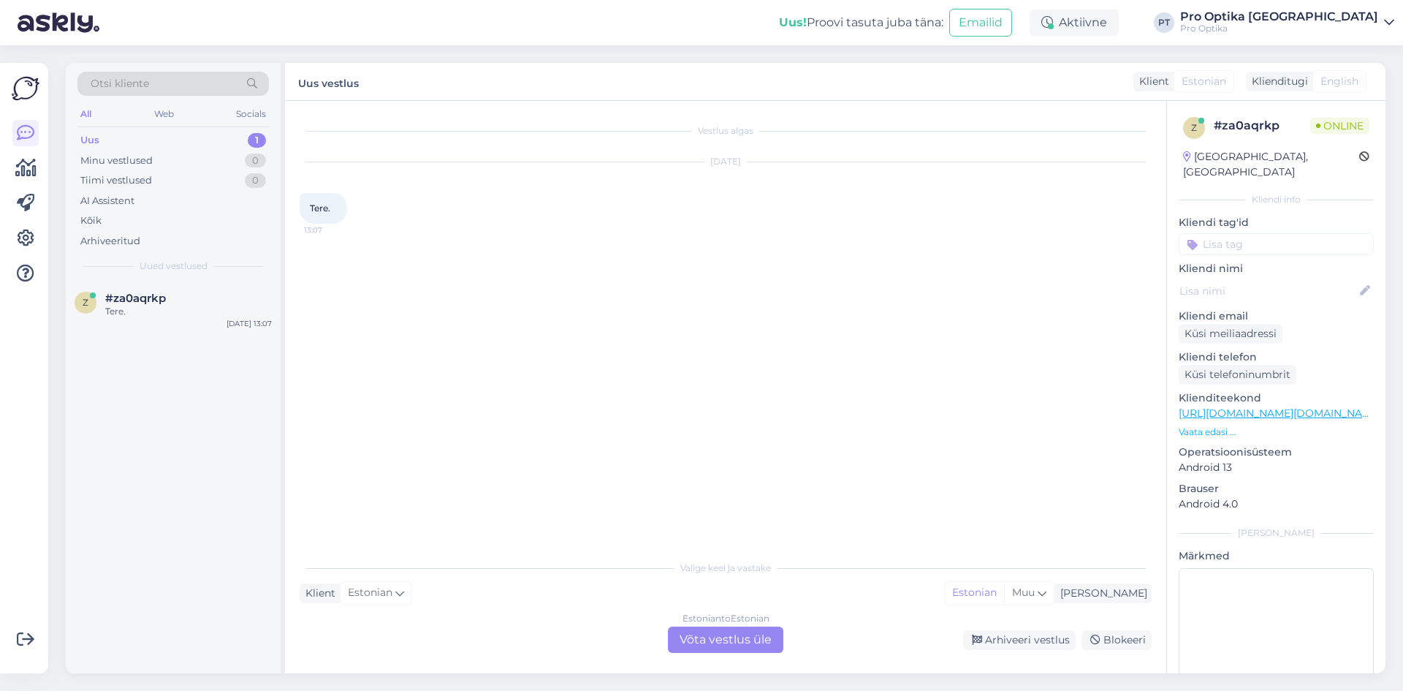 This screenshot has width=1403, height=691. Describe the element at coordinates (189, 311) in the screenshot. I see `div: Tere.` at that location.